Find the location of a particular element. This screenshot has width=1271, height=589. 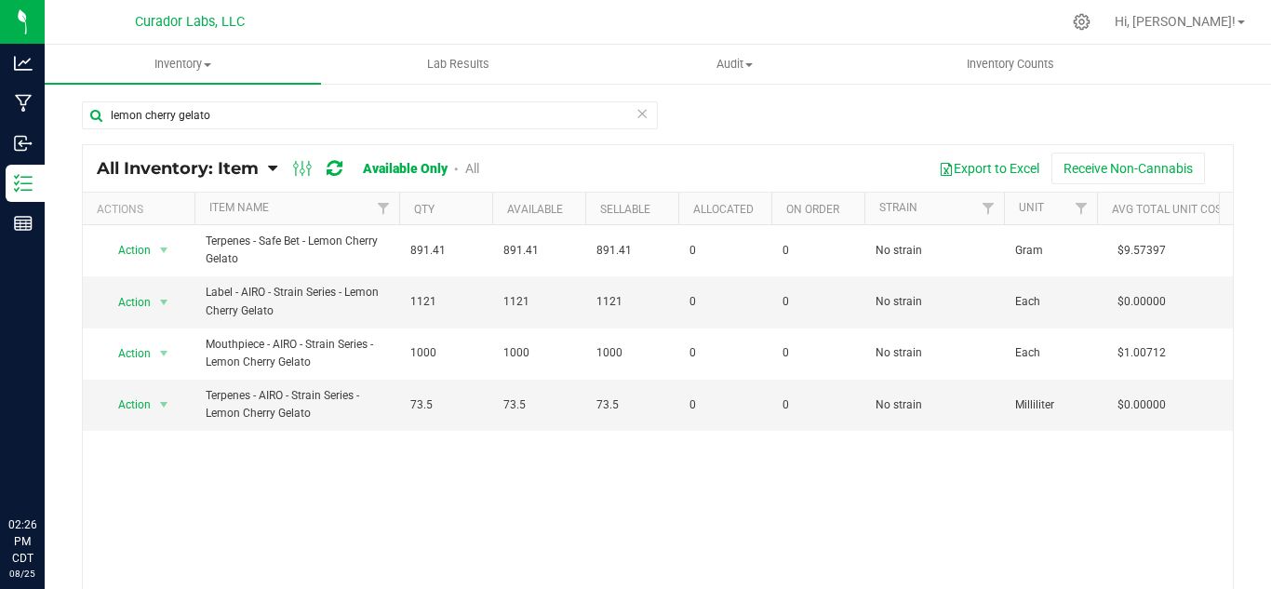

inline-svg: Inbound is located at coordinates (23, 143).